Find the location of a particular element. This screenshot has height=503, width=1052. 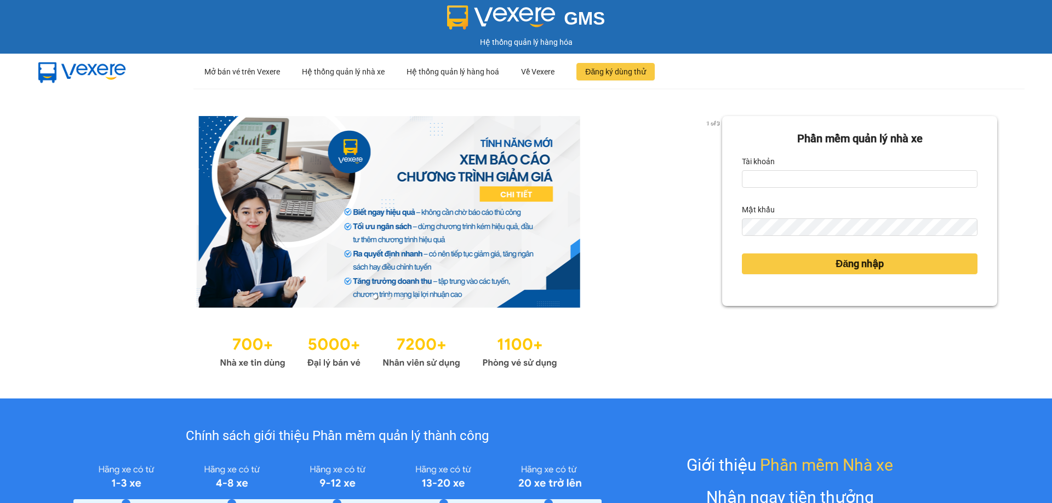

button: next slide / item is located at coordinates (714, 212).